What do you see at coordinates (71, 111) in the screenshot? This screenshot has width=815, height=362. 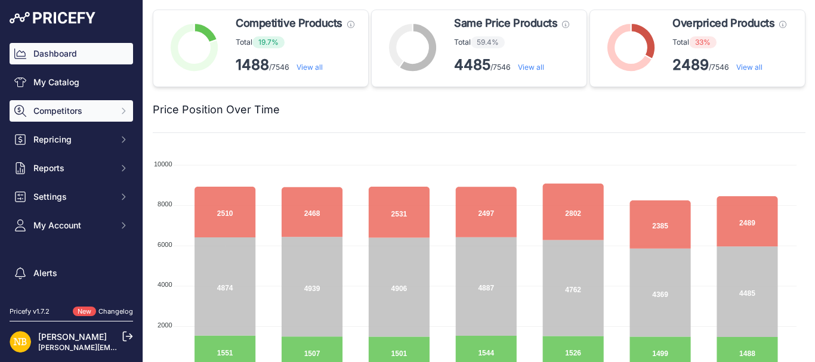 I see `button: Competitors` at bounding box center [71, 111].